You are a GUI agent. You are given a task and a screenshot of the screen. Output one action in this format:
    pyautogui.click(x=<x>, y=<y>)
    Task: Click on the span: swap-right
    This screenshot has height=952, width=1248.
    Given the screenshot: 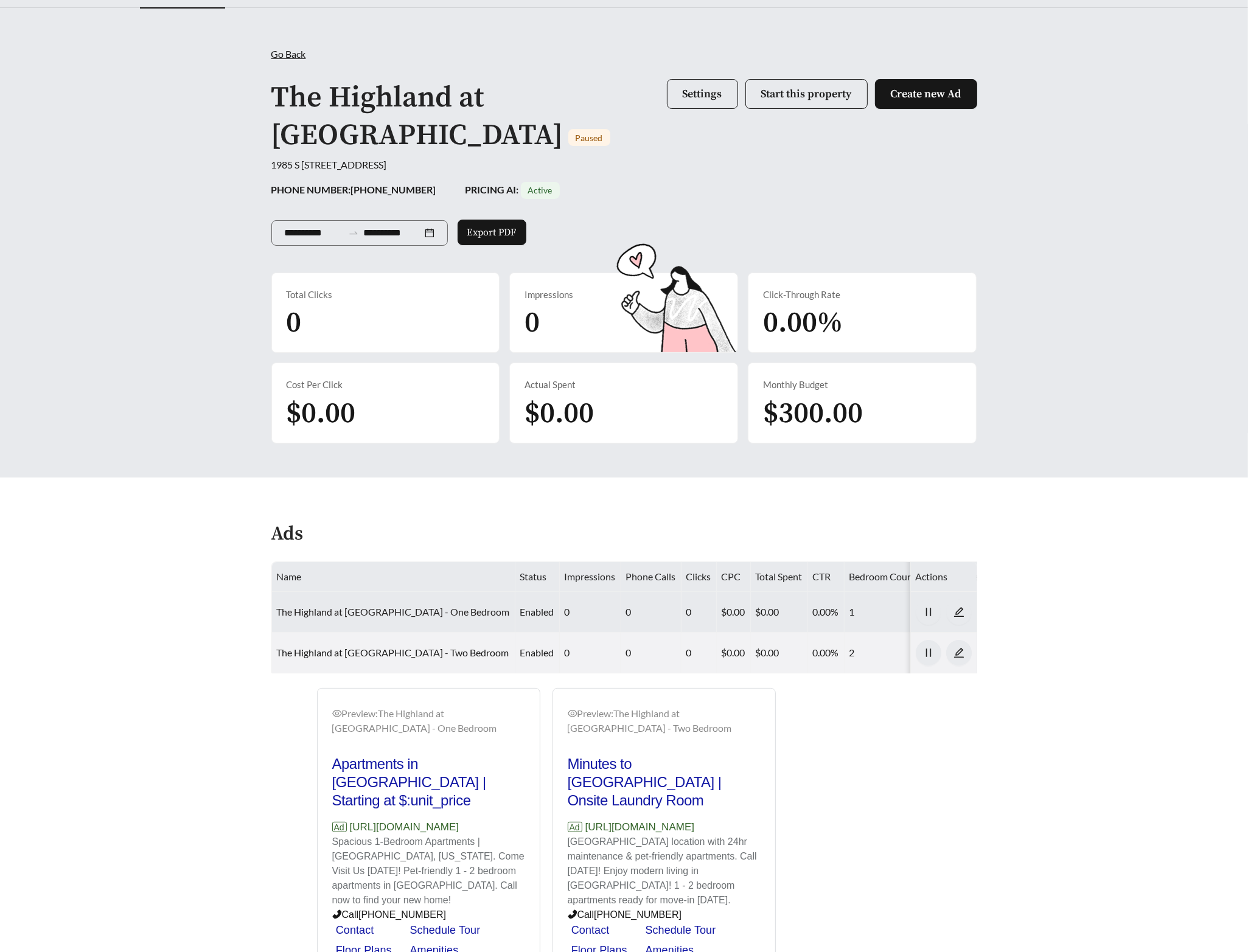 What is the action you would take?
    pyautogui.click(x=354, y=233)
    